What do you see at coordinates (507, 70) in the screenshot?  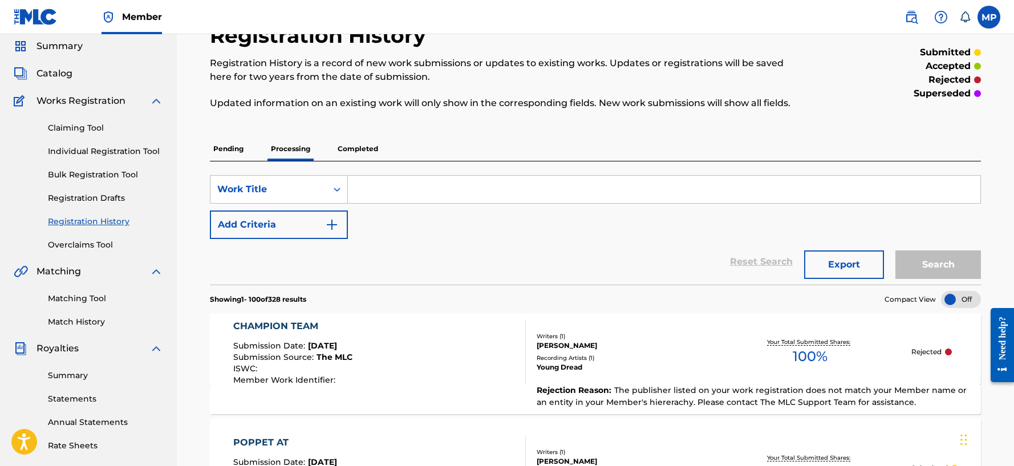 I see `p: Registration History is a record of new work submissions or updates to existing works. Updates or...` at bounding box center [507, 70].